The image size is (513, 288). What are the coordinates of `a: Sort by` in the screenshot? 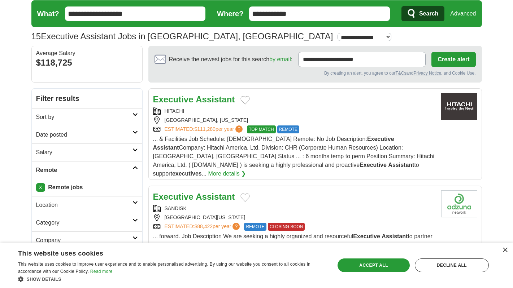 It's located at (87, 117).